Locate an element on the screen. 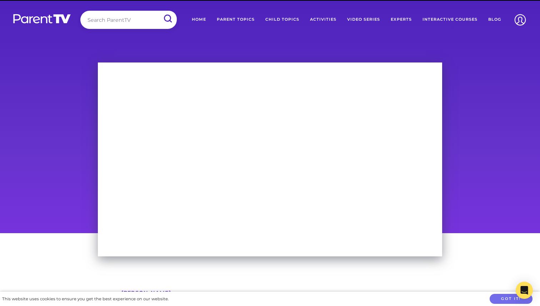 The height and width of the screenshot is (306, 540). a: Parent Topics is located at coordinates (236, 20).